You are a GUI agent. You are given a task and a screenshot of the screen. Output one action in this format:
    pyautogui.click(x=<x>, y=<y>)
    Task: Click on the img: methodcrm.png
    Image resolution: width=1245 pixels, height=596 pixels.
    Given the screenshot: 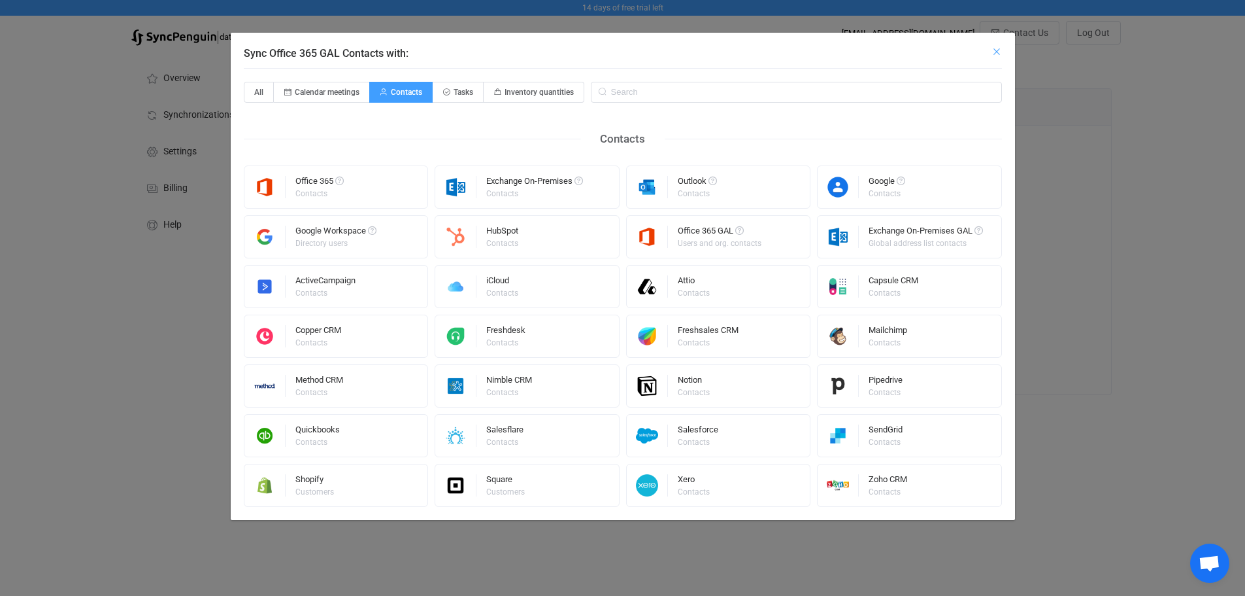 What is the action you would take?
    pyautogui.click(x=265, y=386)
    